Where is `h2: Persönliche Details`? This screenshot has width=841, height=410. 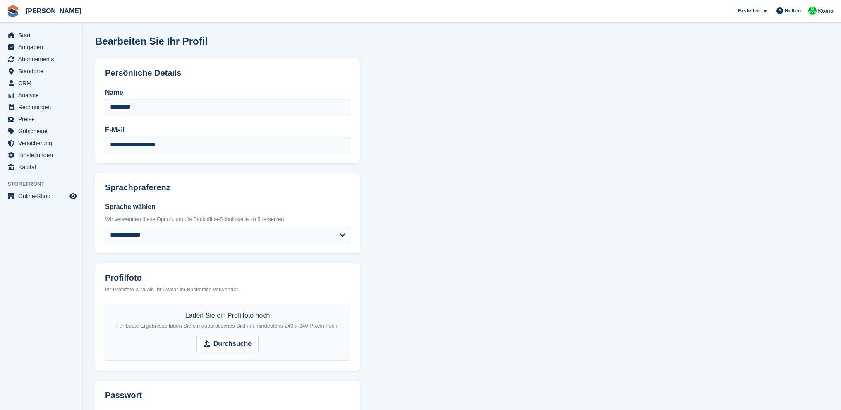 h2: Persönliche Details is located at coordinates (228, 73).